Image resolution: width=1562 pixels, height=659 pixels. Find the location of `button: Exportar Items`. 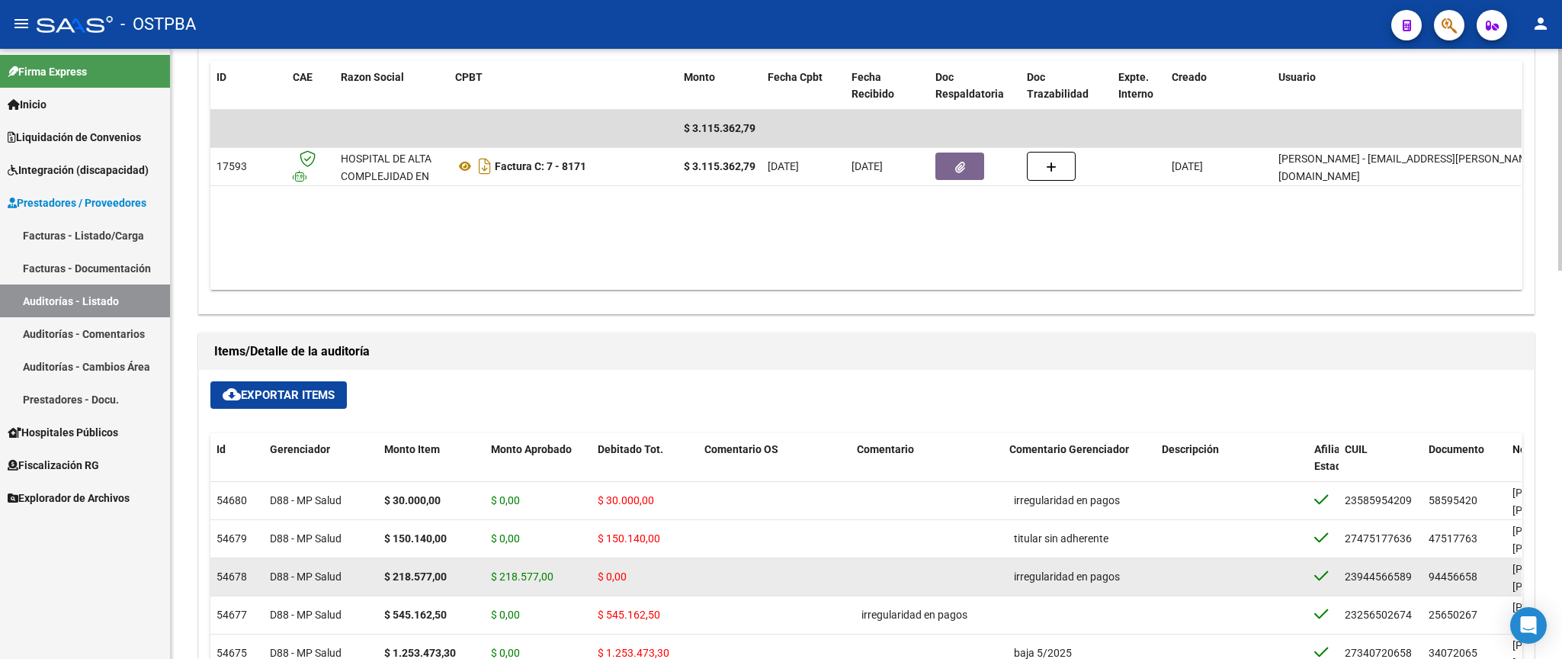

button: Exportar Items is located at coordinates (278, 395).